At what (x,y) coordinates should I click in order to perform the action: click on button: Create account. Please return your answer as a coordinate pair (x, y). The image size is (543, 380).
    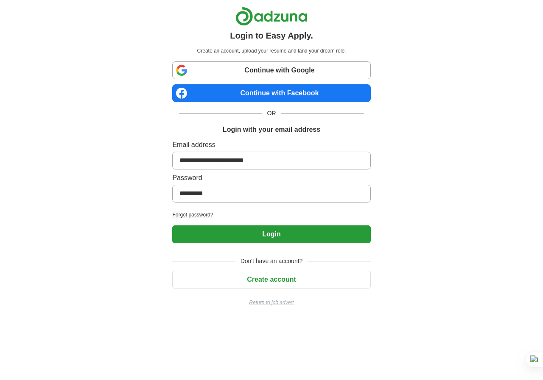
    Looking at the image, I should click on (271, 280).